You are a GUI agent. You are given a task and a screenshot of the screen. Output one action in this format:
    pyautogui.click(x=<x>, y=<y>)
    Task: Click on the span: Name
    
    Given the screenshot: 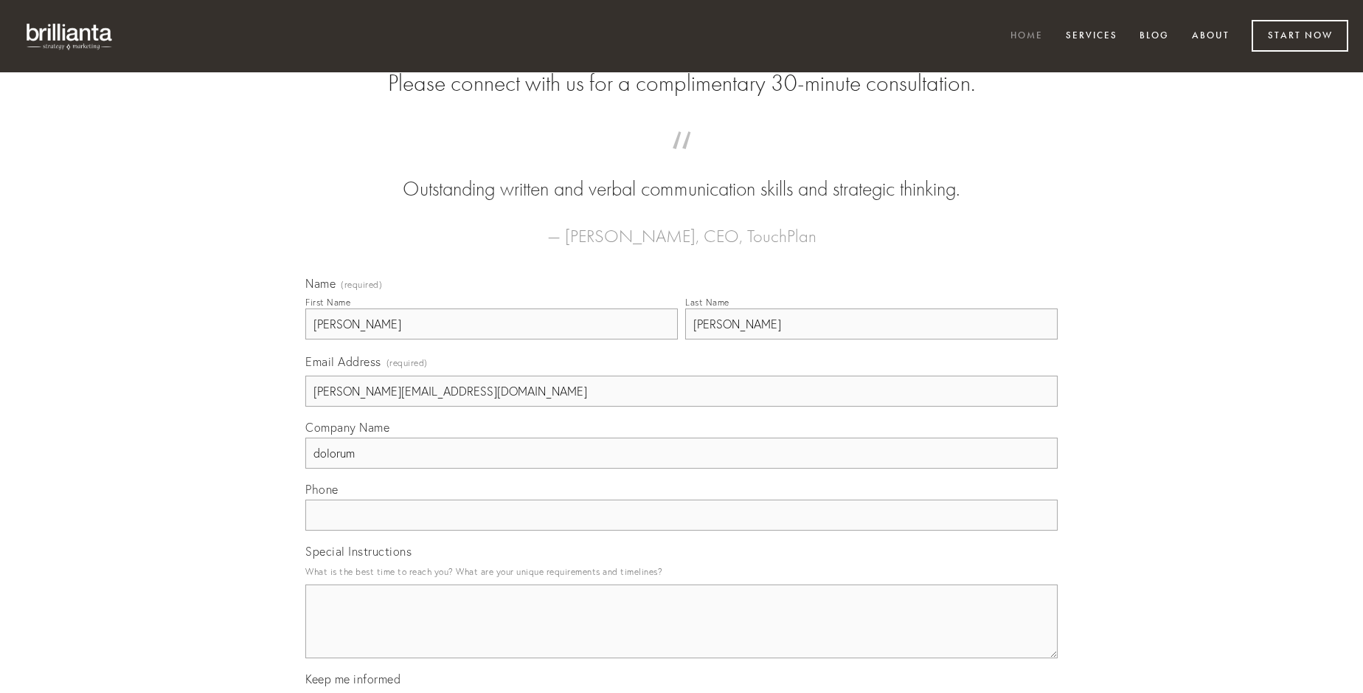 What is the action you would take?
    pyautogui.click(x=320, y=283)
    